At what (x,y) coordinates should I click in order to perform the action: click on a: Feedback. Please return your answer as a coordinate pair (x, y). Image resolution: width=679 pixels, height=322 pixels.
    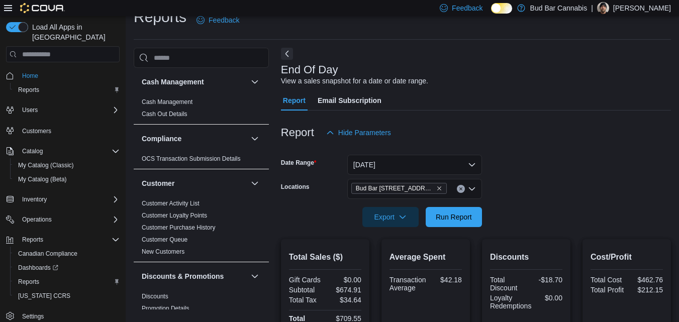
    Looking at the image, I should click on (218, 20).